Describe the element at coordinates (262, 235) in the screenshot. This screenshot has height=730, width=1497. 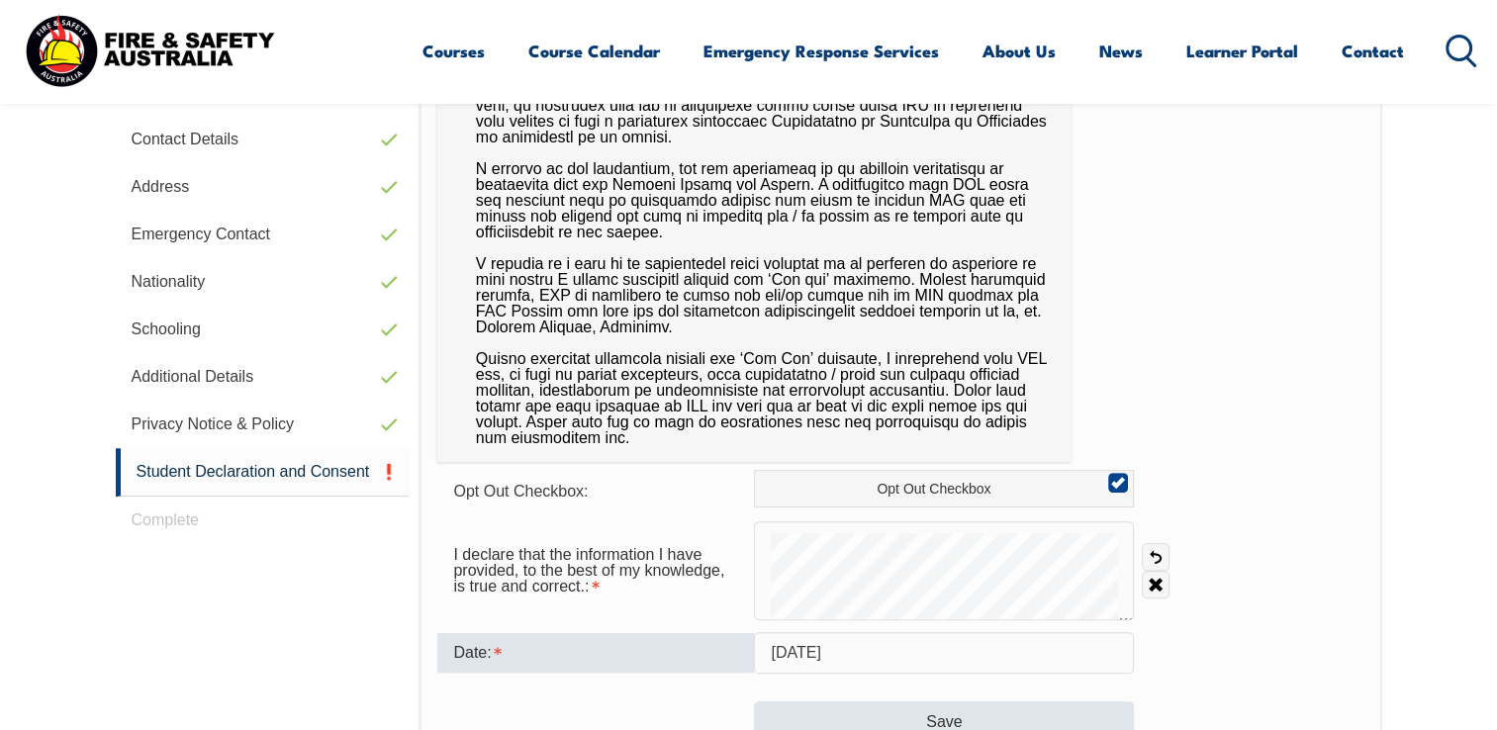
I see `a: Emergency Contact` at that location.